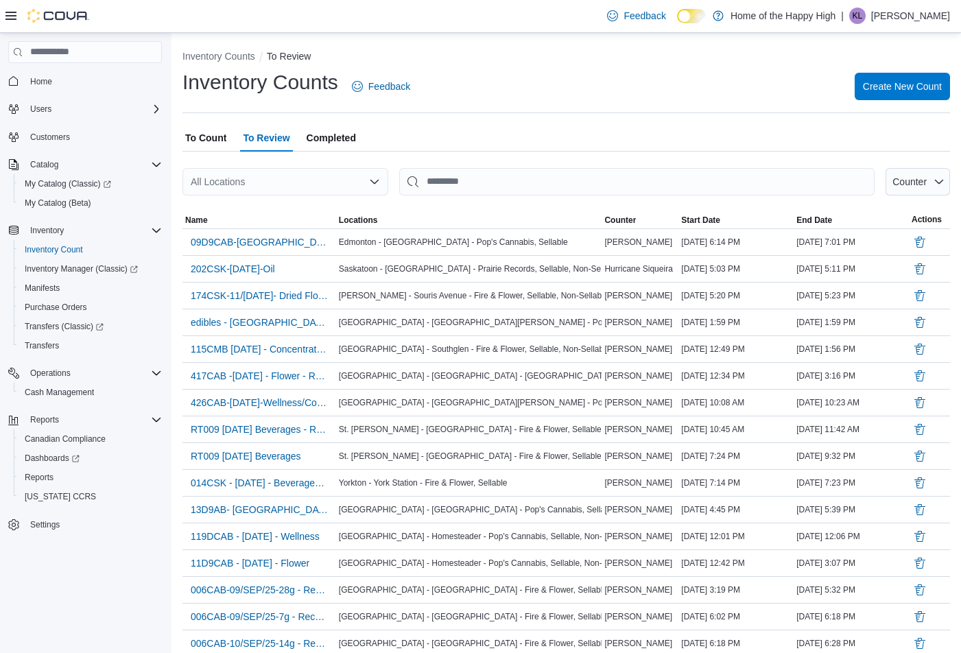  What do you see at coordinates (91, 346) in the screenshot?
I see `span: Transfers` at bounding box center [91, 346].